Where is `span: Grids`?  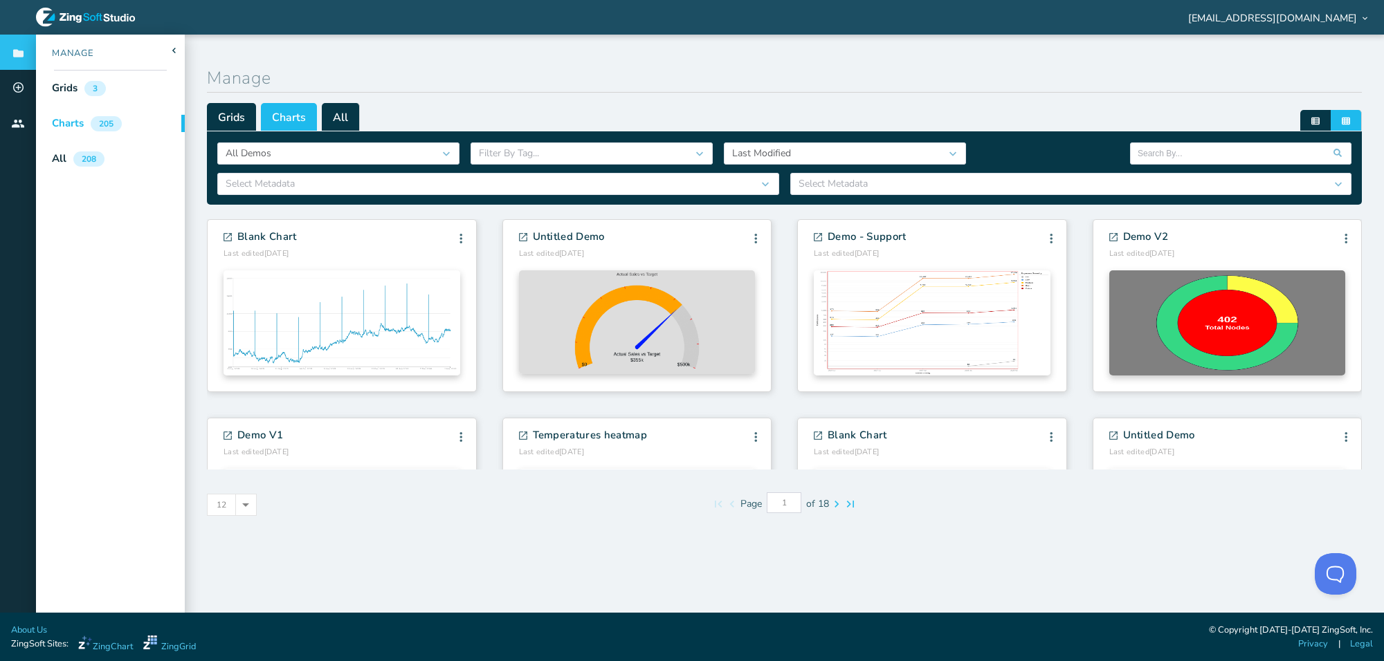 span: Grids is located at coordinates (231, 117).